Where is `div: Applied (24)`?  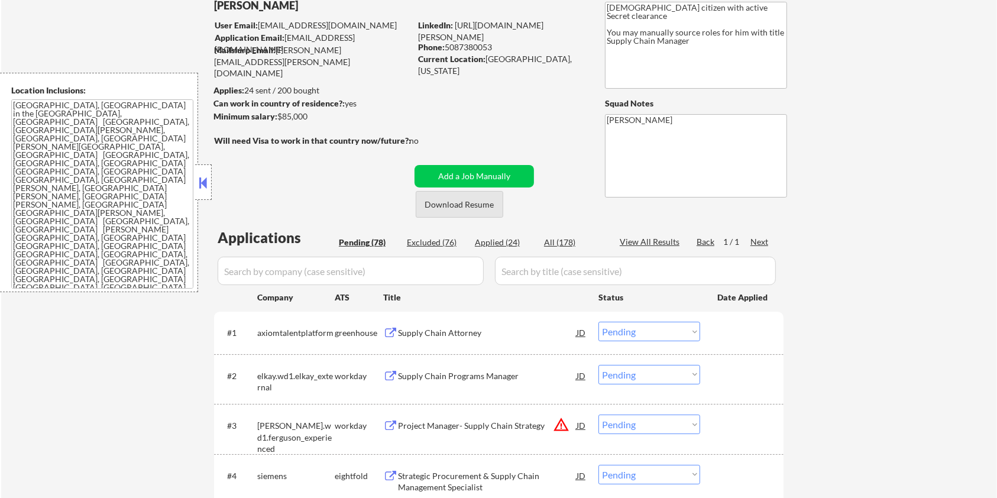 div: Applied (24) is located at coordinates (505, 242).